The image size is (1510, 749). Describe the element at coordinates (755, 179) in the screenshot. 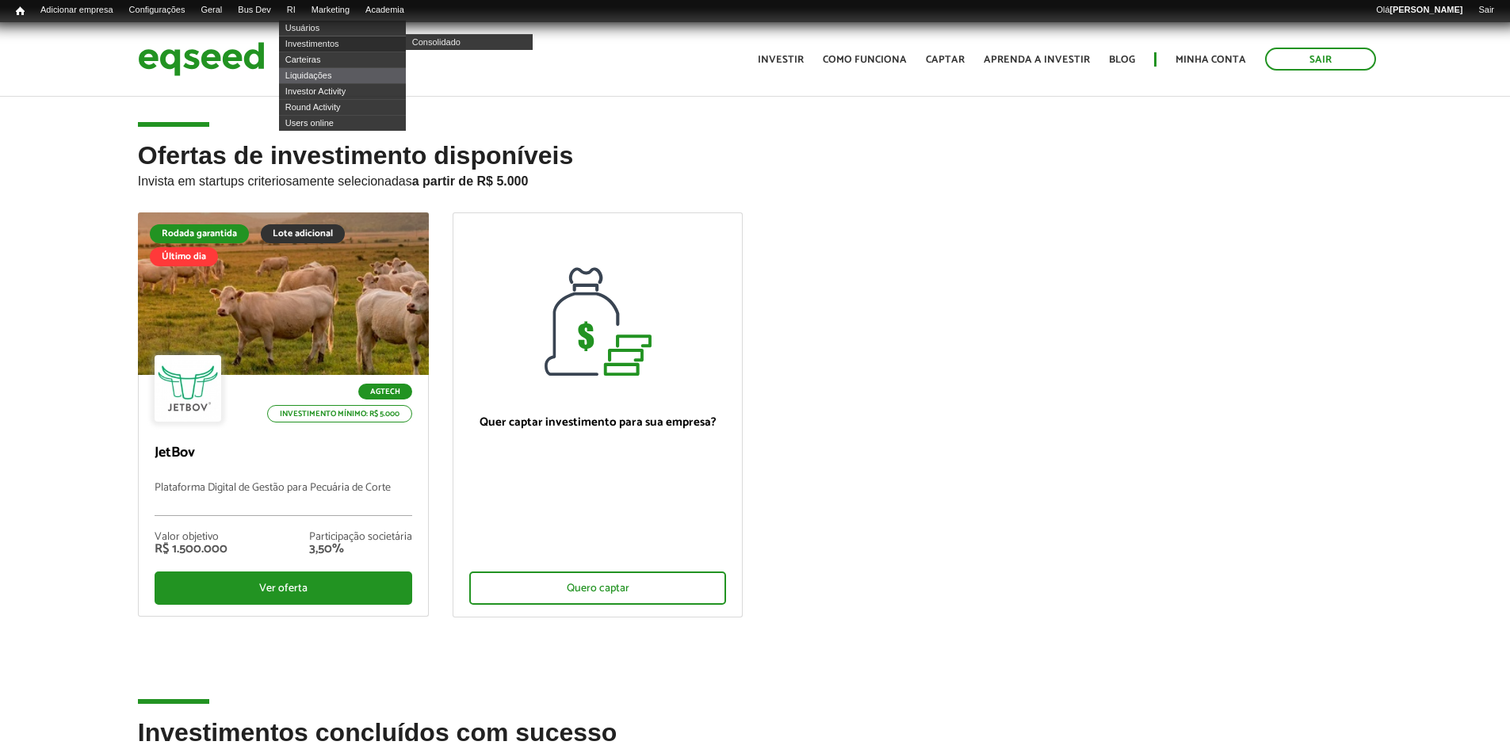

I see `p: Invista em startups criteriosamente selecionadas` at that location.